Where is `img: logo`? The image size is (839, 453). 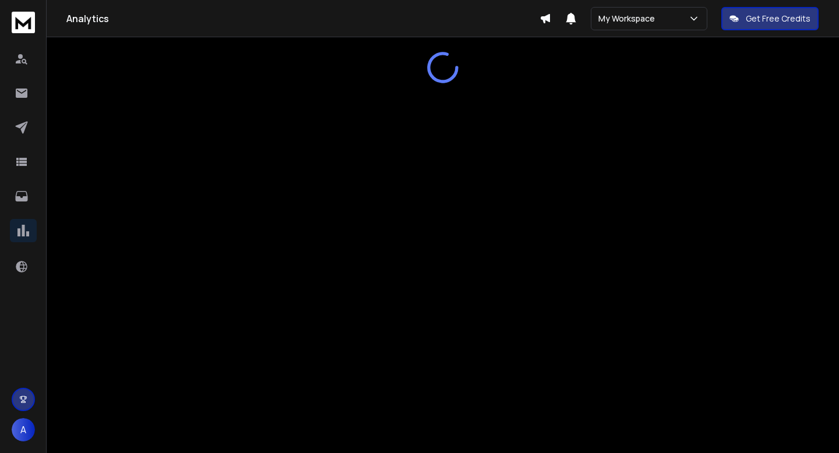 img: logo is located at coordinates (23, 22).